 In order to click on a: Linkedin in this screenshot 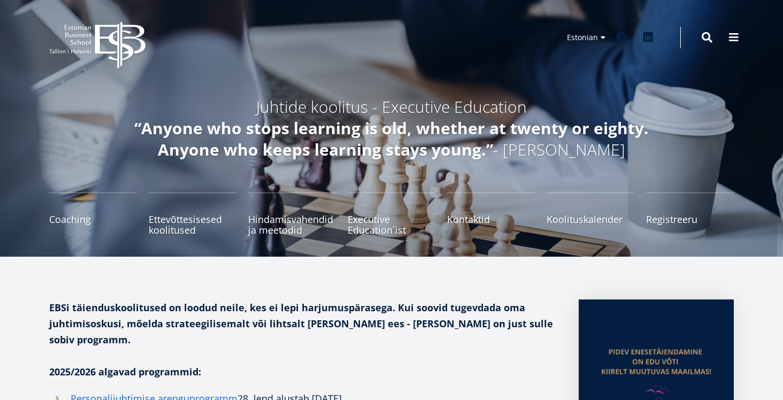, I will do `click(648, 37)`.